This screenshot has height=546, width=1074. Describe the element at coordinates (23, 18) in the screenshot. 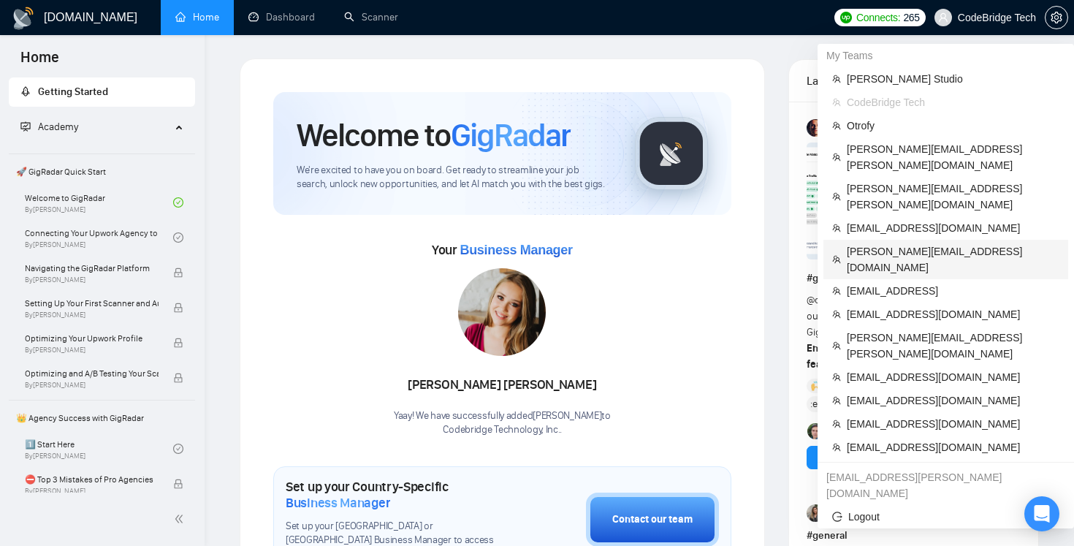

I see `img: logo` at that location.